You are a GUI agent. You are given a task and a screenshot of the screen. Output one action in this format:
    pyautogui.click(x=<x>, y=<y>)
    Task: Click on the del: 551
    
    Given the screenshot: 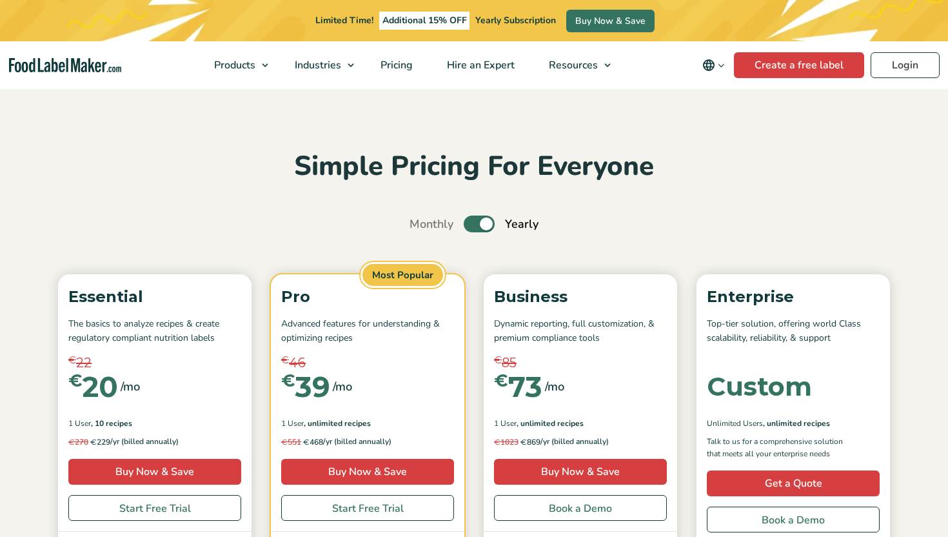 What is the action you would take?
    pyautogui.click(x=291, y=442)
    